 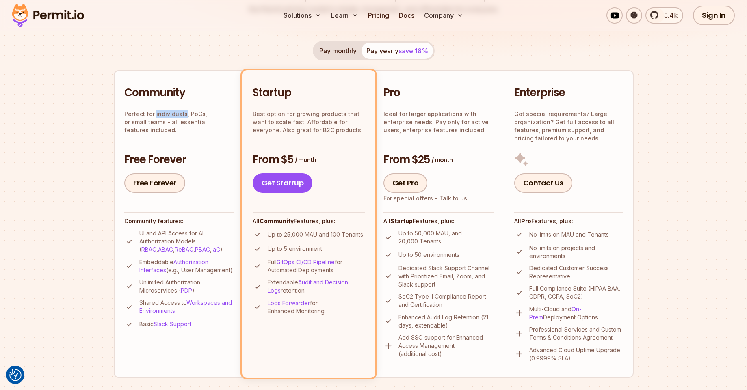 I want to click on p: UI and API Access for All Authorization Models ( , , , , ), so click(x=186, y=242).